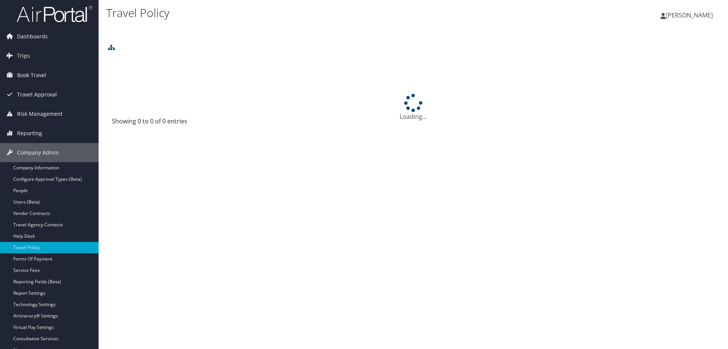 The height and width of the screenshot is (349, 728). I want to click on img: airportal-logo.png, so click(55, 14).